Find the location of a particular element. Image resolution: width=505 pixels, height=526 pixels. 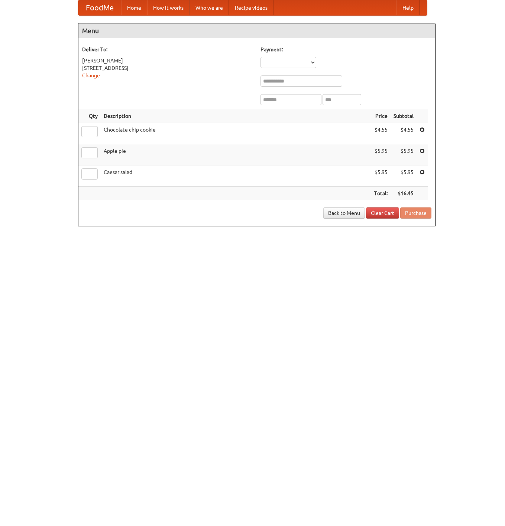

button: Purchase is located at coordinates (416, 213).